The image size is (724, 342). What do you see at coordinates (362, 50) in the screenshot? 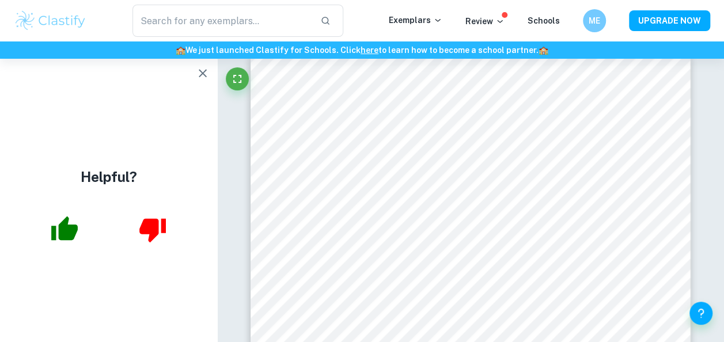
I see `h6: We just launched Clastify for Schools. Click to learn how to become a school partner.` at bounding box center [362, 50].